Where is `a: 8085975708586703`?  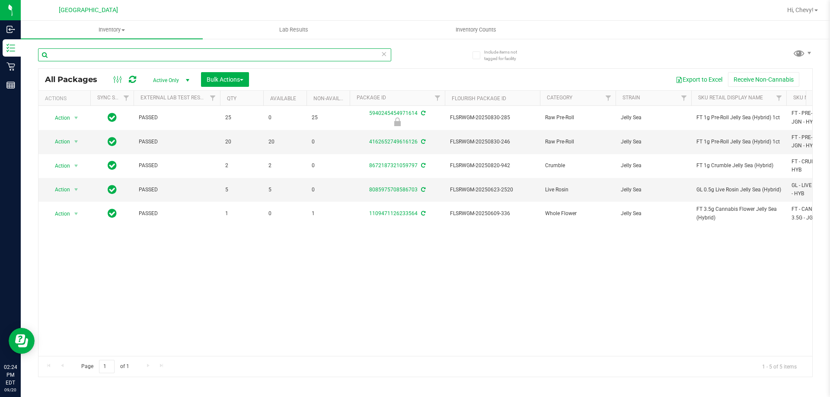 a: 8085975708586703 is located at coordinates (393, 190).